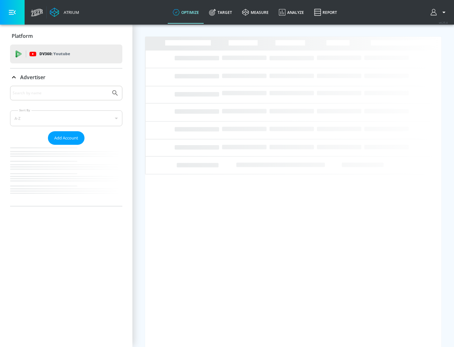 The height and width of the screenshot is (347, 454). Describe the element at coordinates (25, 110) in the screenshot. I see `label: Sort By` at that location.